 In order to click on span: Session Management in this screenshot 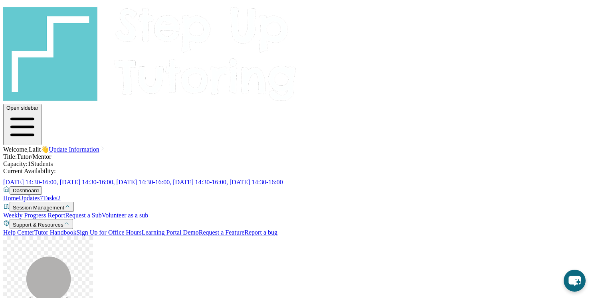, I will do `click(38, 208)`.